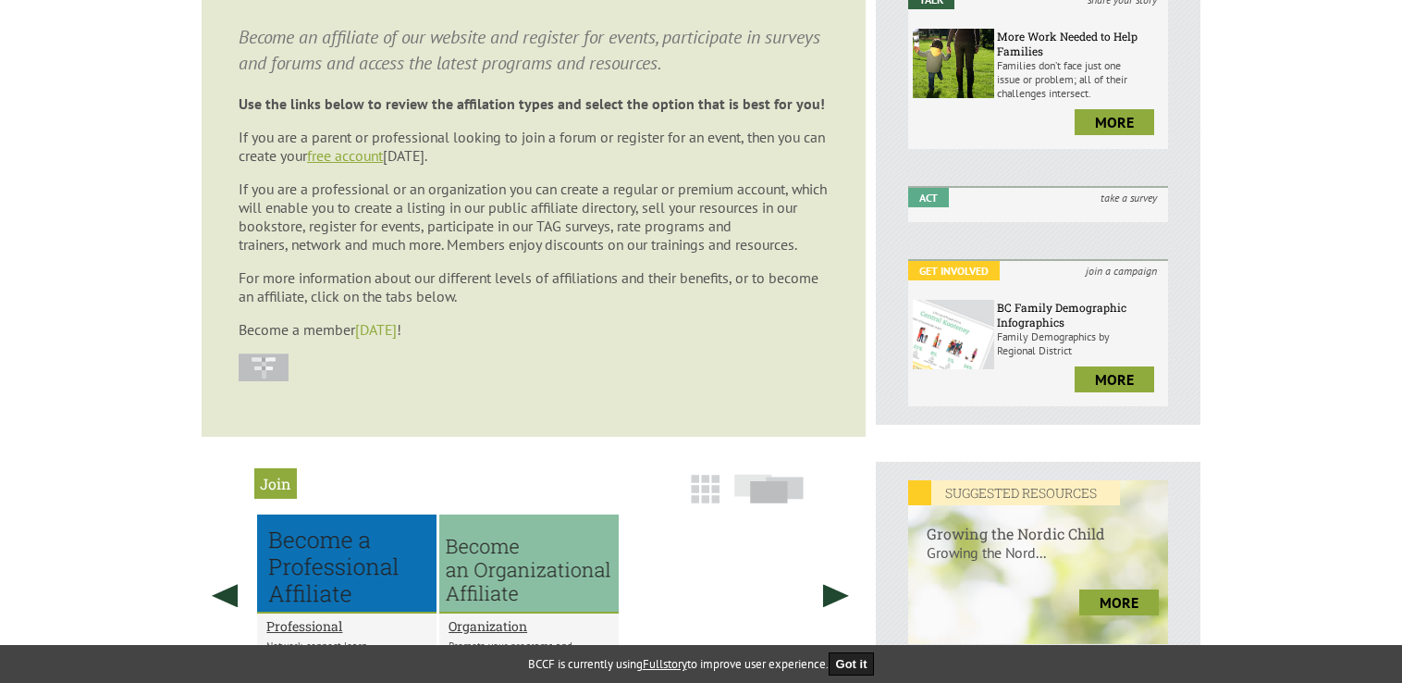 The image size is (1402, 683). What do you see at coordinates (1080, 79) in the screenshot?
I see `p: Families don’t face just one issue or problem; all of their challenges intersect.` at bounding box center [1080, 79].